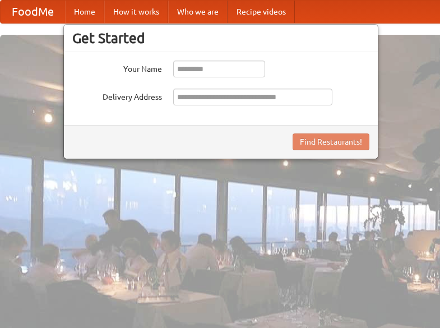 This screenshot has height=328, width=440. I want to click on label: Your Name, so click(117, 67).